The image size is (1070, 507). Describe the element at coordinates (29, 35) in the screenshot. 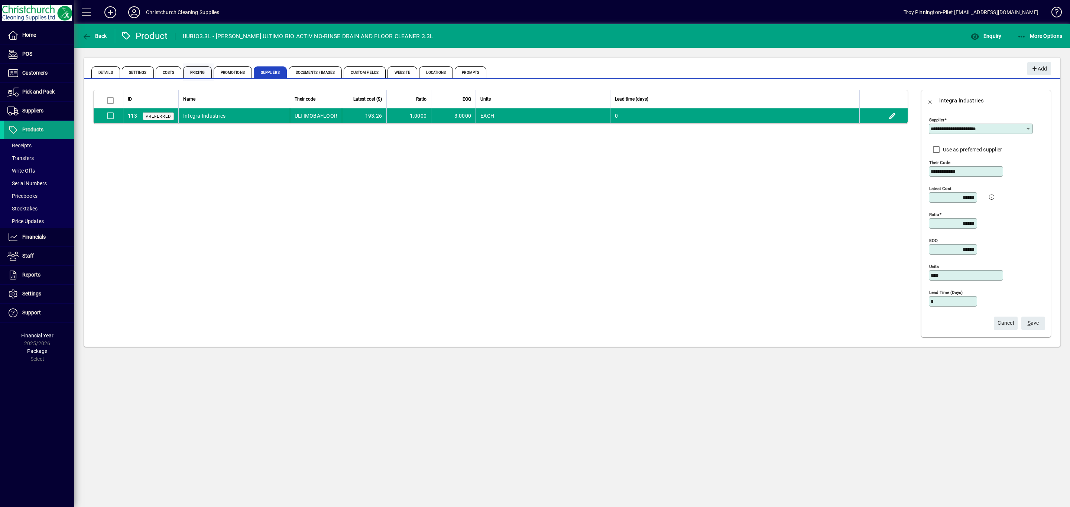

I see `span: Home` at that location.